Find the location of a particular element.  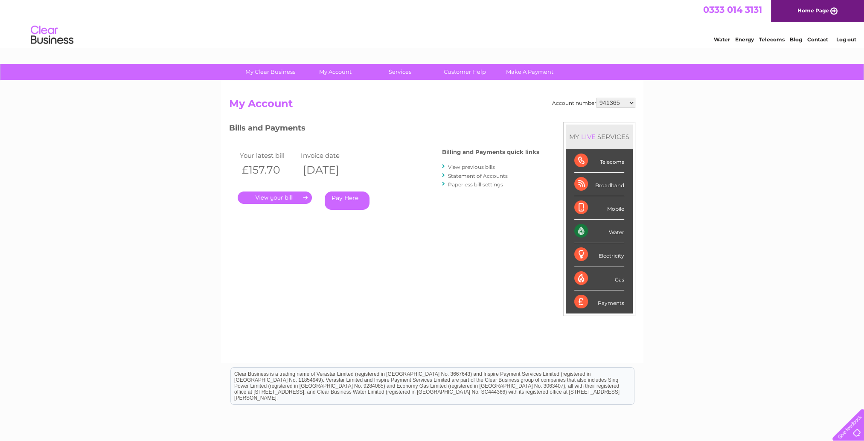

div: Gas is located at coordinates (599, 279).